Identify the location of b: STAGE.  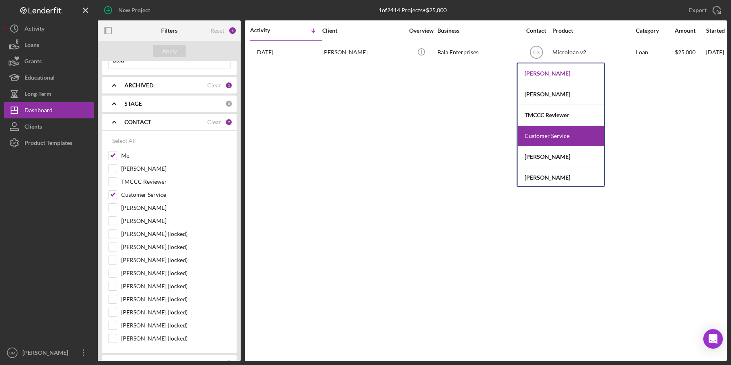
(133, 104).